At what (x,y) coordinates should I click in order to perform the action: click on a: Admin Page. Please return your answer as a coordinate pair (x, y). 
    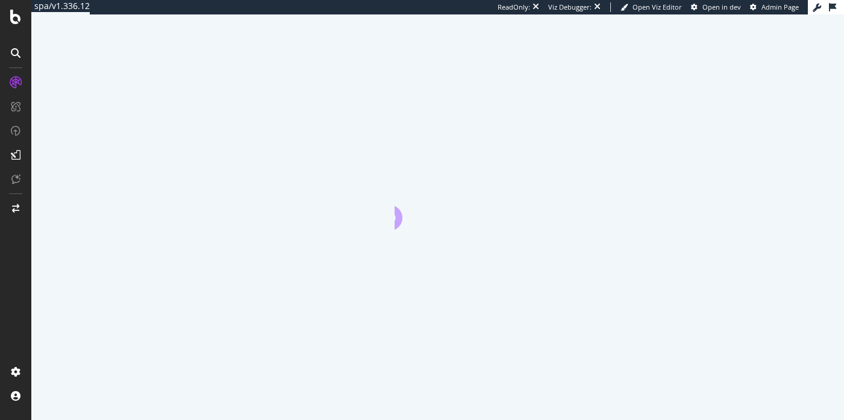
    Looking at the image, I should click on (774, 7).